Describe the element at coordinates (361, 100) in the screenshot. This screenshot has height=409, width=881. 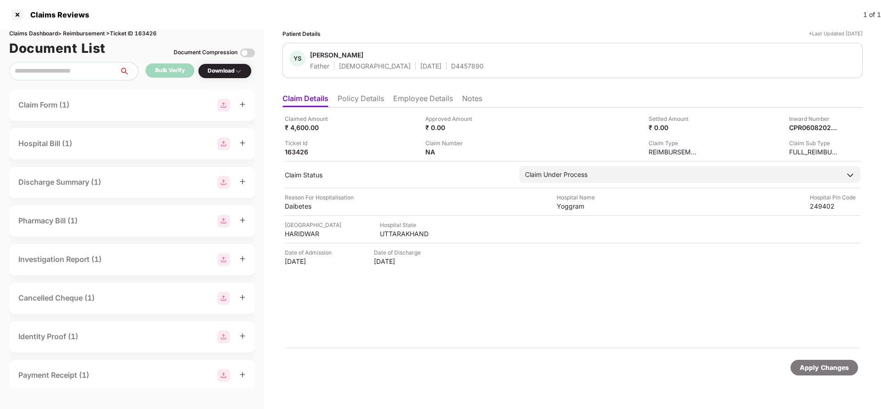
I see `li: Policy Details` at that location.